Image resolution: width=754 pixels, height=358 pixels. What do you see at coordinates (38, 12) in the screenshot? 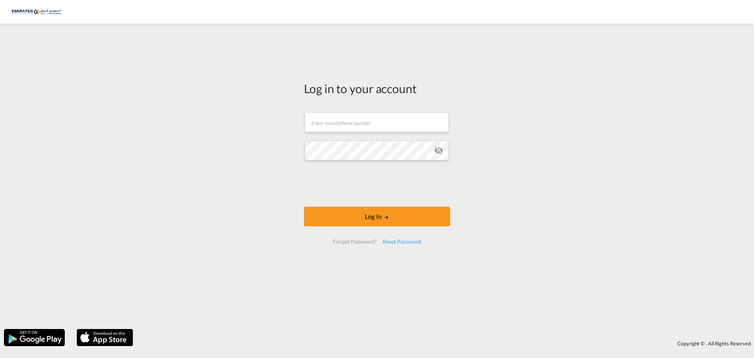
I see `img: c67187802a5a11ec94275b5db69a26e6.png` at bounding box center [38, 12].